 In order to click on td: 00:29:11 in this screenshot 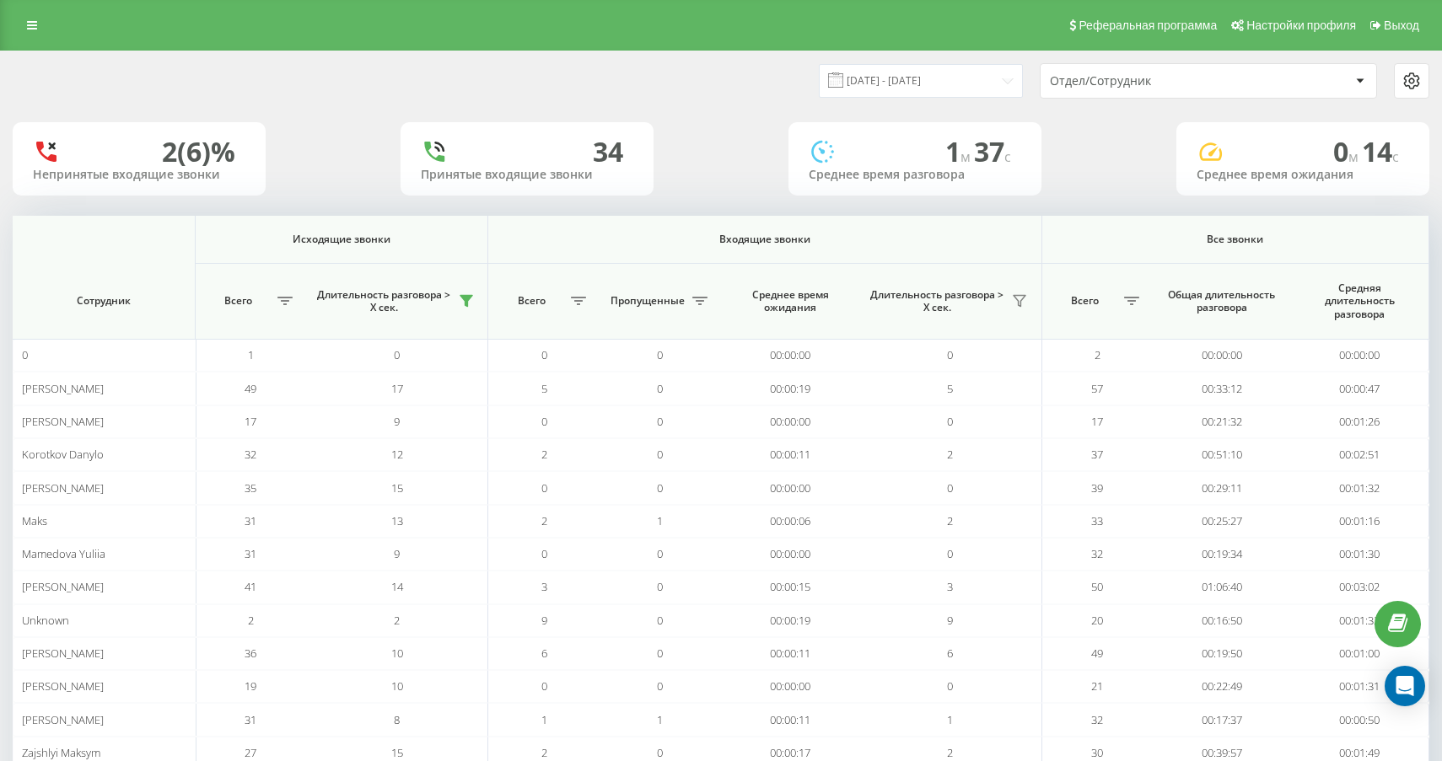, I will do `click(1222, 487)`.